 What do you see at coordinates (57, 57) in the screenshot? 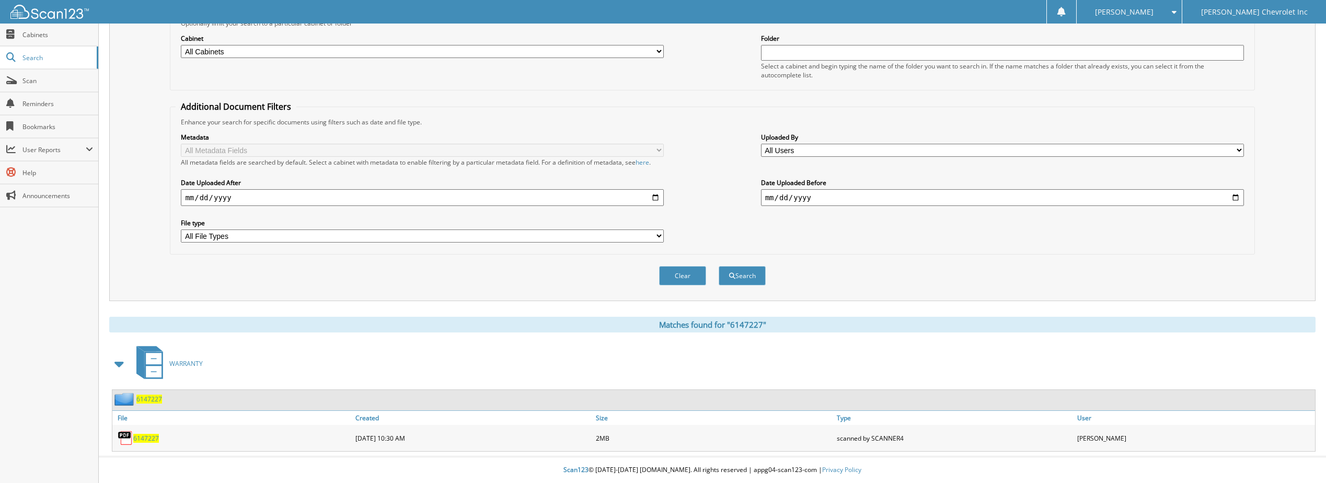
I see `span: Search` at bounding box center [57, 57].